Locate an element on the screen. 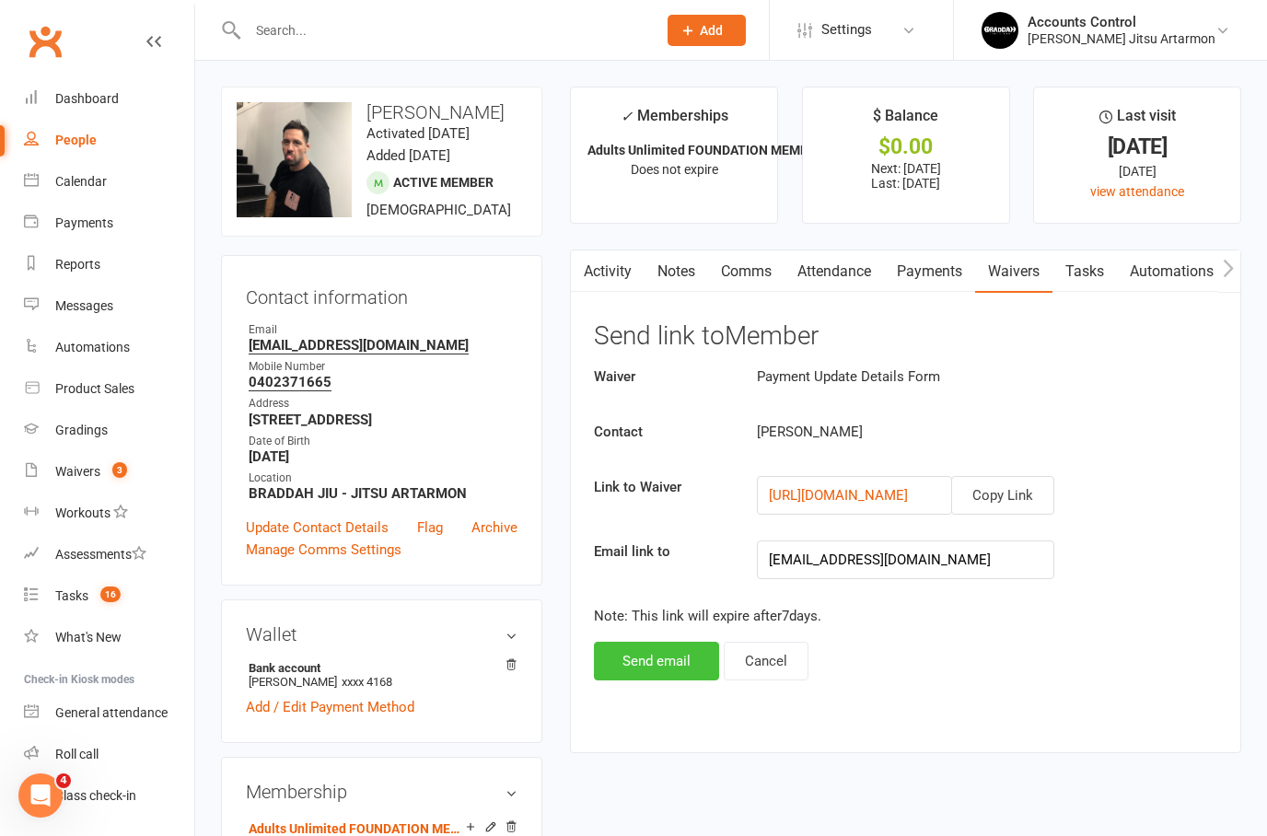 This screenshot has width=1267, height=836. a: Product Sales is located at coordinates (109, 388).